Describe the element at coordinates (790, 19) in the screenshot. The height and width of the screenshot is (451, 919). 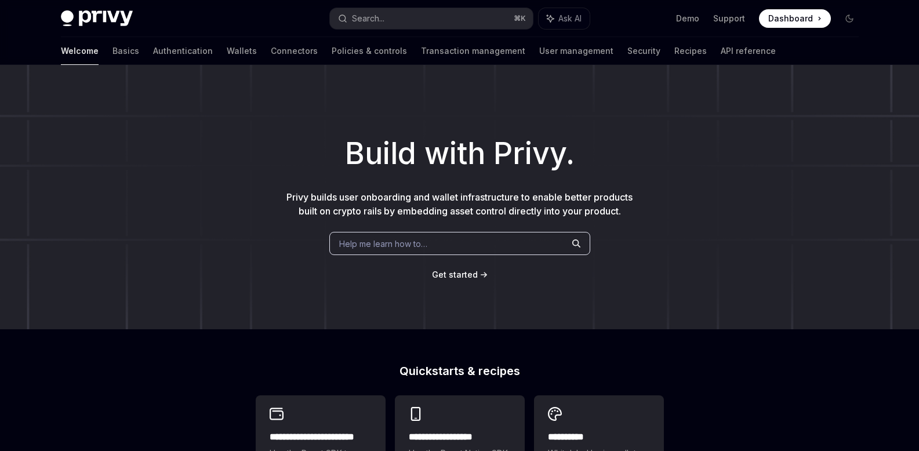
I see `span: Dashboard` at that location.